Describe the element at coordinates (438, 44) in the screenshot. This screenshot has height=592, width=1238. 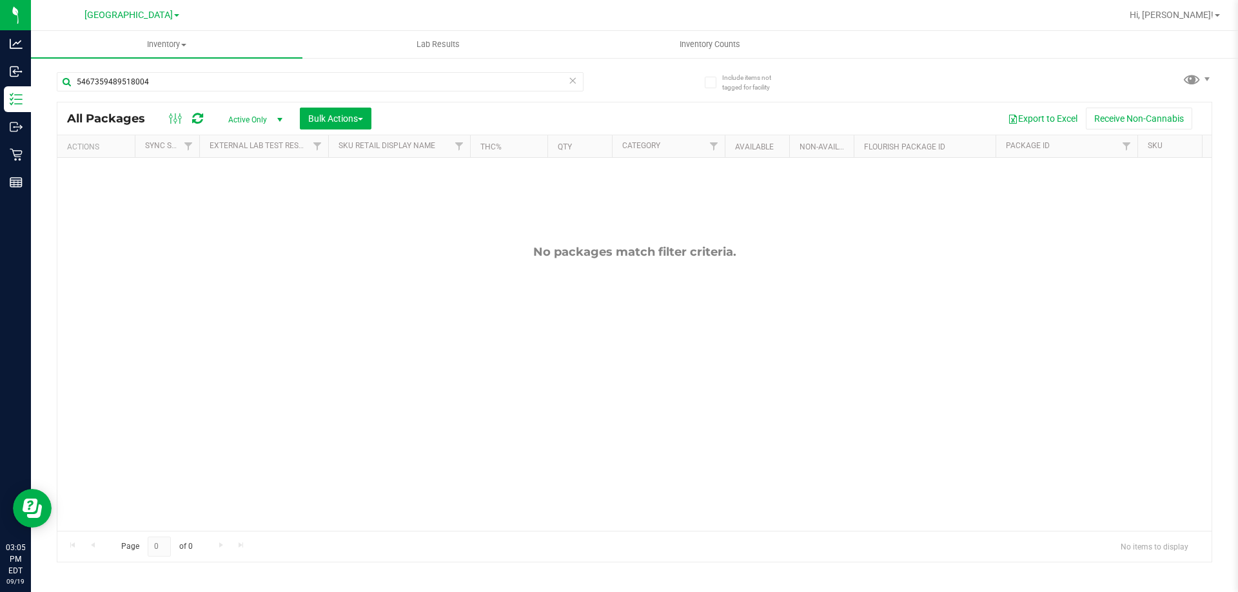
I see `span: Lab Results` at that location.